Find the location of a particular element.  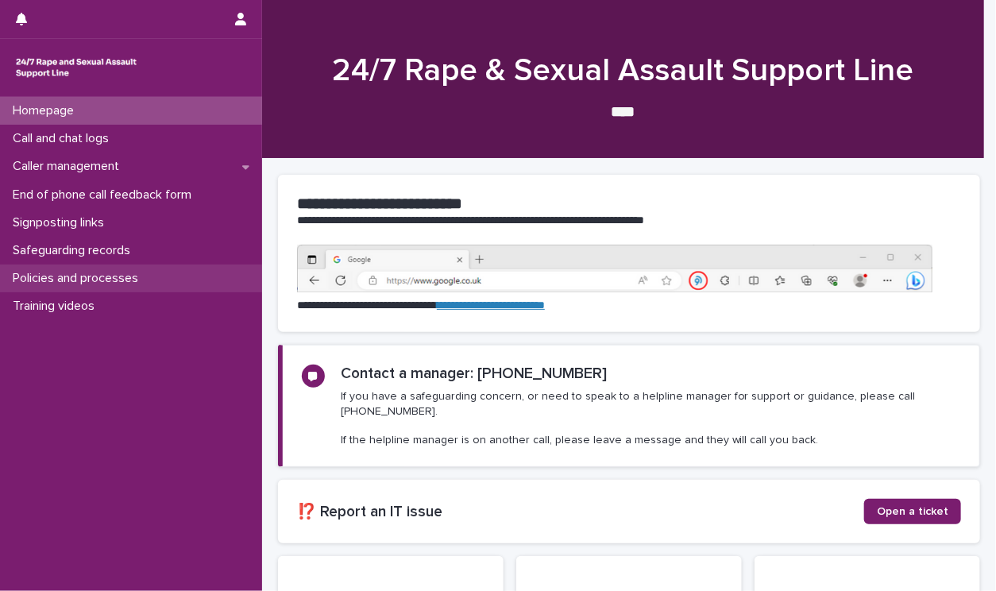

p: Caller management is located at coordinates (69, 166).